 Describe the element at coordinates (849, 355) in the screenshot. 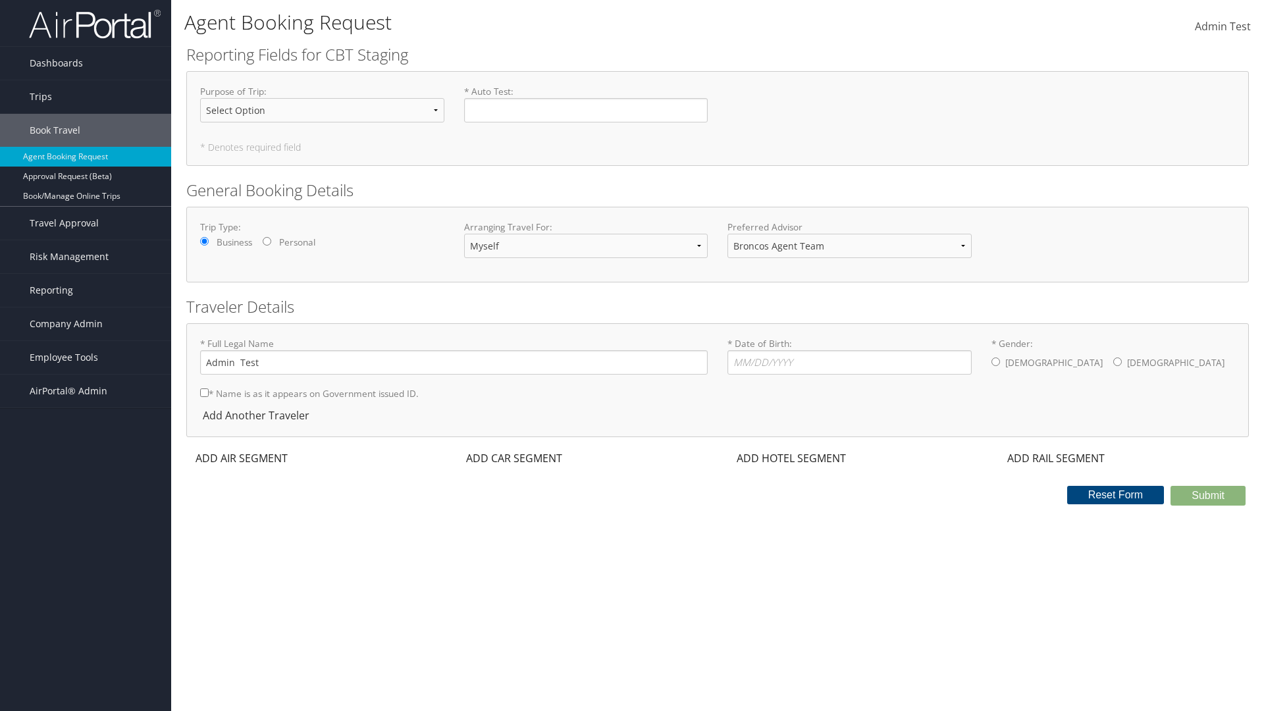

I see `label: * Date of Birth:` at that location.